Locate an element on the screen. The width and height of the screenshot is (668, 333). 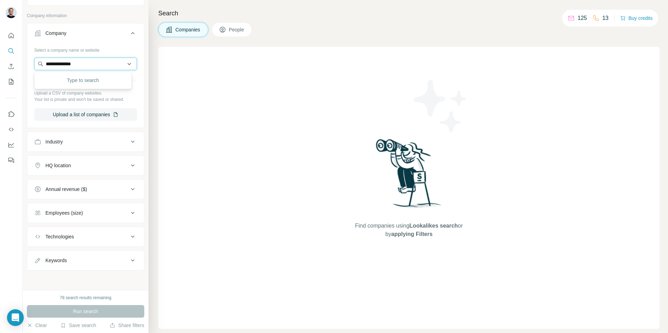
div: Open Intercom Messenger is located at coordinates (15, 318).